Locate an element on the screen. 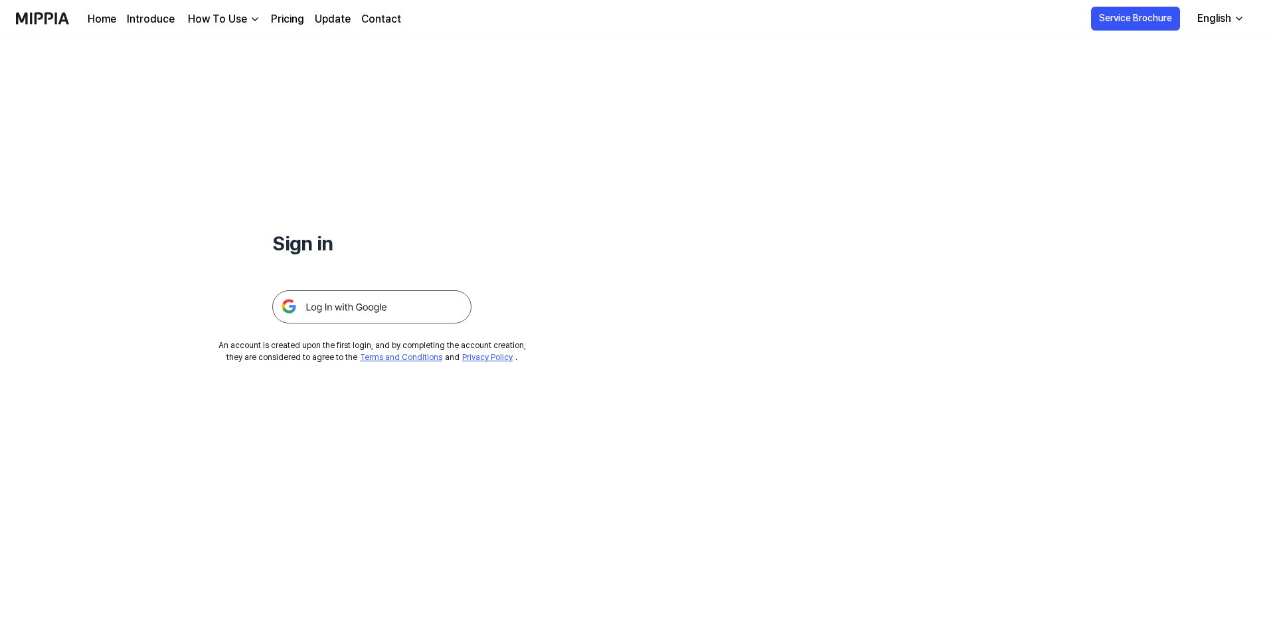 The image size is (1275, 629). a: Introduce is located at coordinates (151, 19).